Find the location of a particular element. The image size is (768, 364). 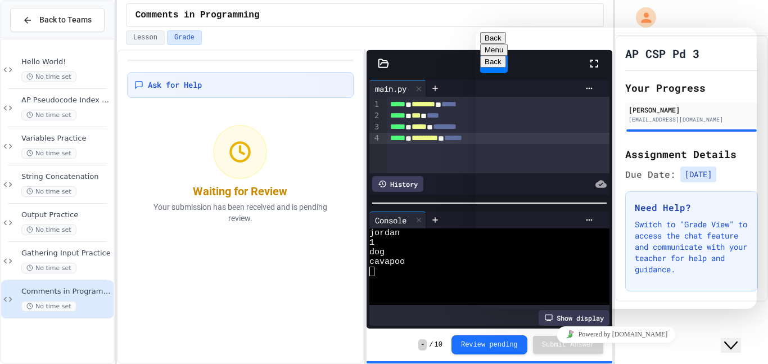

span: Variables Practice is located at coordinates (66, 138).